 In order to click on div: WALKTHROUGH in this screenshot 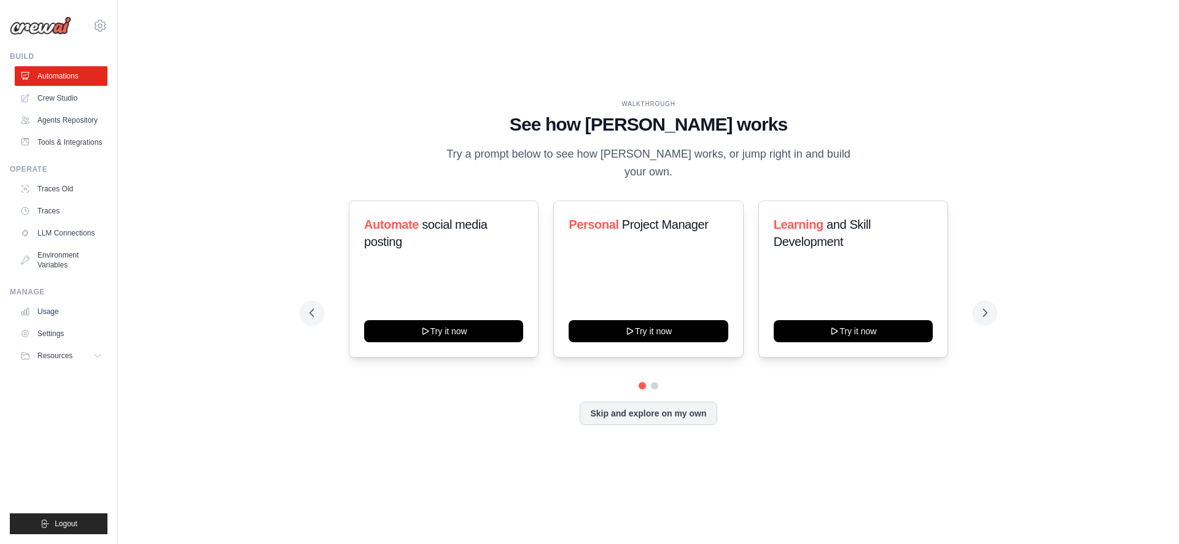, I will do `click(648, 104)`.